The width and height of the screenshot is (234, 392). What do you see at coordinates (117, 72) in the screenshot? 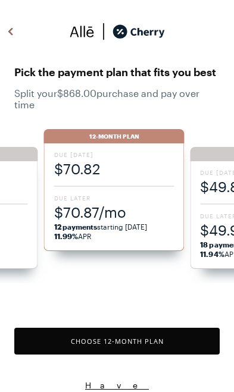
I see `span: Pick the payment plan that fits you best` at bounding box center [117, 72].